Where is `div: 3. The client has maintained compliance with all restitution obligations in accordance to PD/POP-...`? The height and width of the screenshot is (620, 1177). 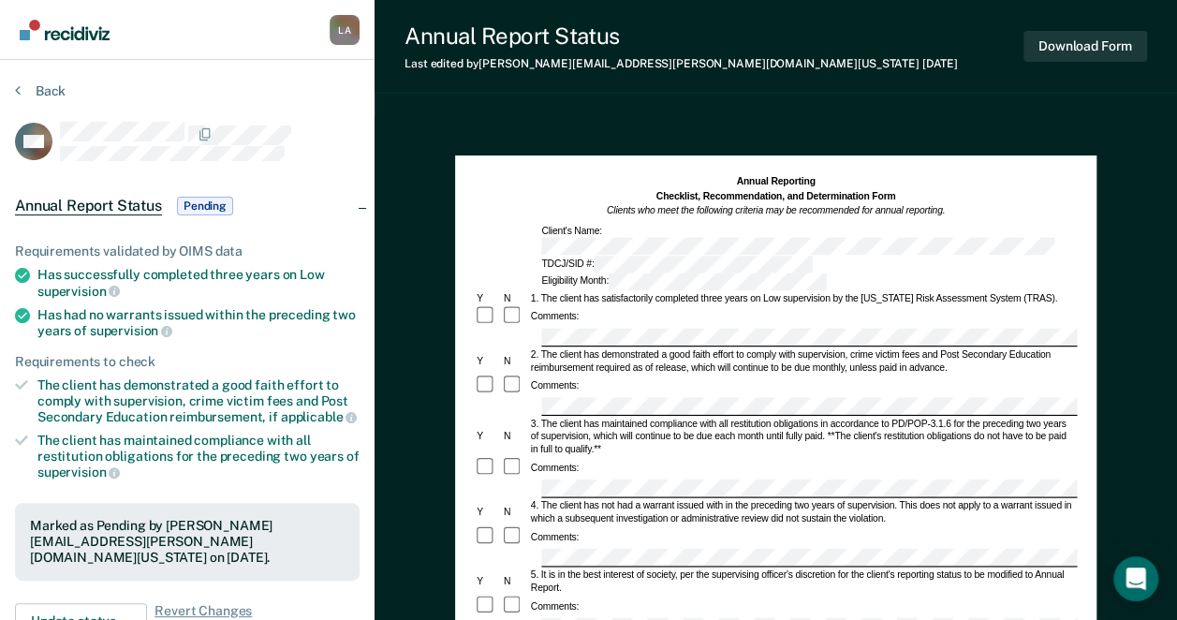
div: 3. The client has maintained compliance with all restitution obligations in accordance to PD/POP-... is located at coordinates (803, 436).